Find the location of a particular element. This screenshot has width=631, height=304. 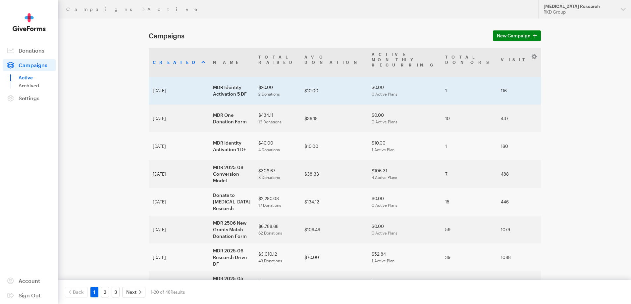

th: Created: activate to sort column ascending is located at coordinates (179, 62).